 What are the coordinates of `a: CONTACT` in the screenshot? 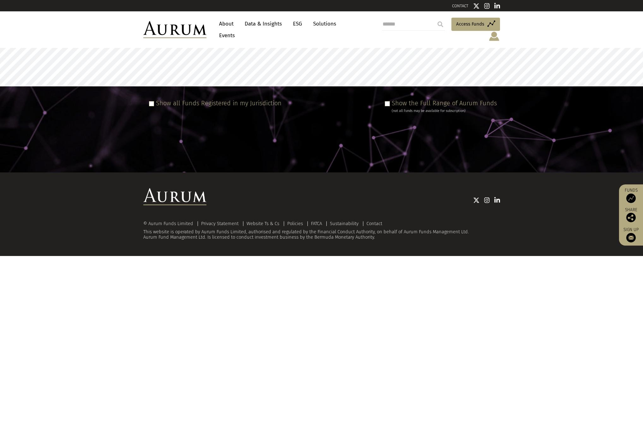 It's located at (460, 6).